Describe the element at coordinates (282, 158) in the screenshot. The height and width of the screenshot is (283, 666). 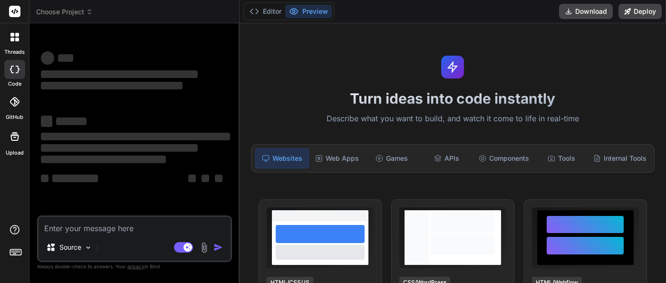
I see `div: Websites` at that location.